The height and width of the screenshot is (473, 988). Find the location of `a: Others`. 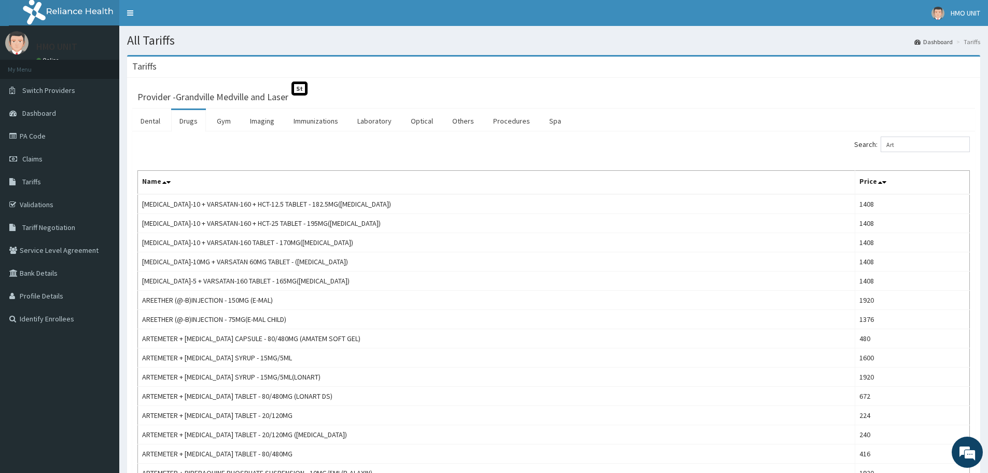

a: Others is located at coordinates (463, 121).